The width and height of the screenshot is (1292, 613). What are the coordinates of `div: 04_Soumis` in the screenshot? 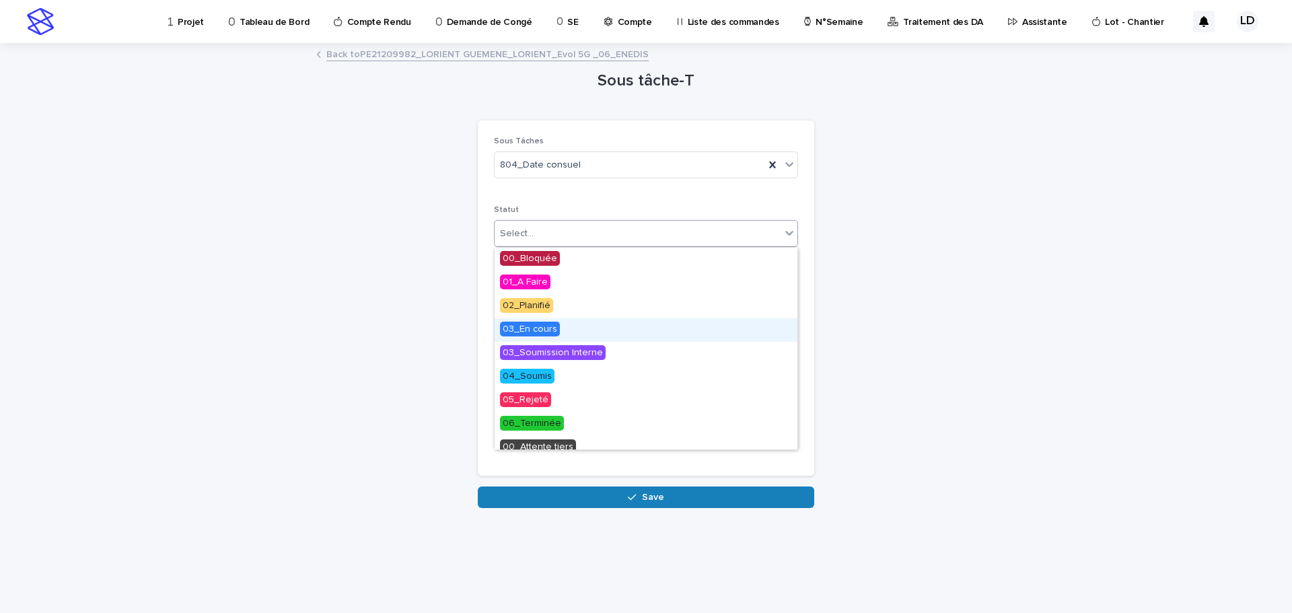 It's located at (646, 377).